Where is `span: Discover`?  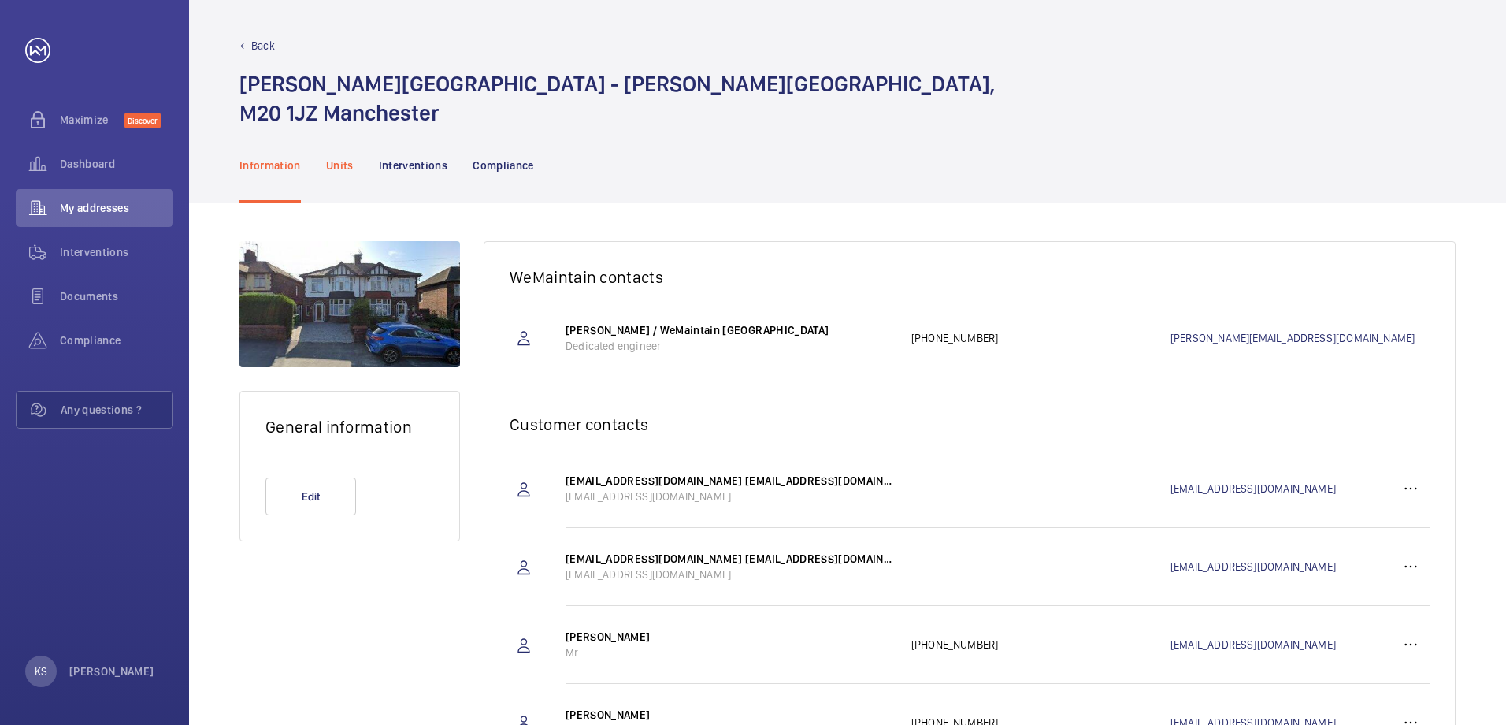 span: Discover is located at coordinates (143, 121).